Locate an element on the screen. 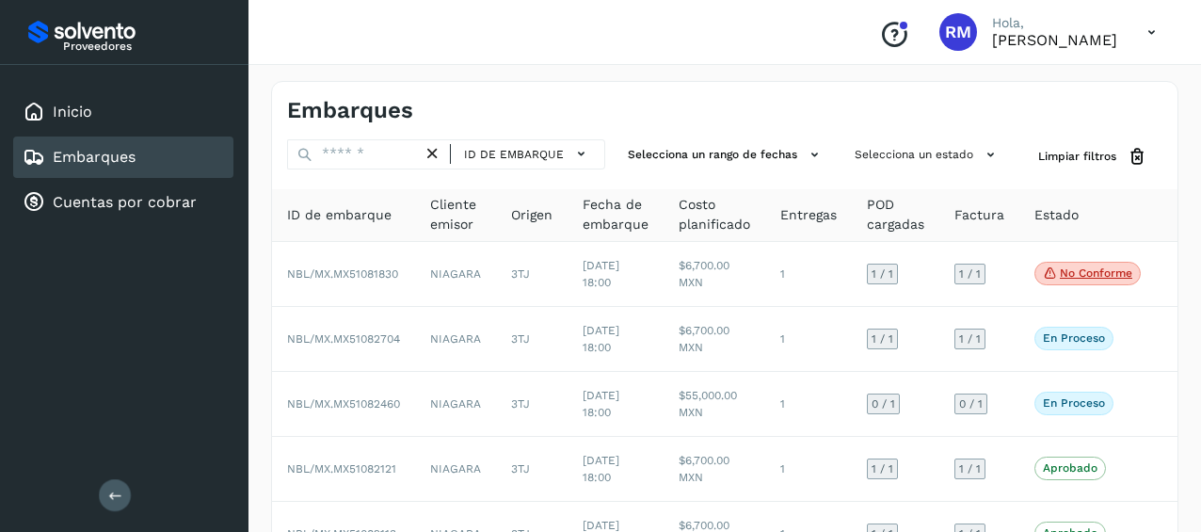 The image size is (1201, 532). button: Selecciona un estado is located at coordinates (927, 154).